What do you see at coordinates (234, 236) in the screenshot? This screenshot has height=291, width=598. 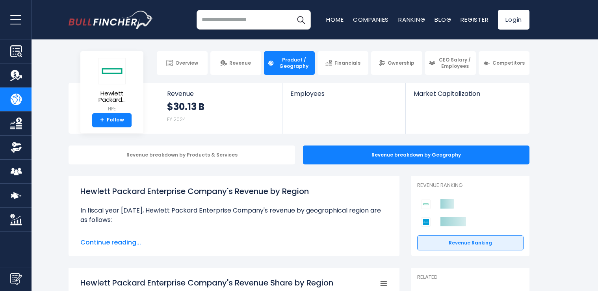 I see `li: $13.24 B` at bounding box center [234, 236].